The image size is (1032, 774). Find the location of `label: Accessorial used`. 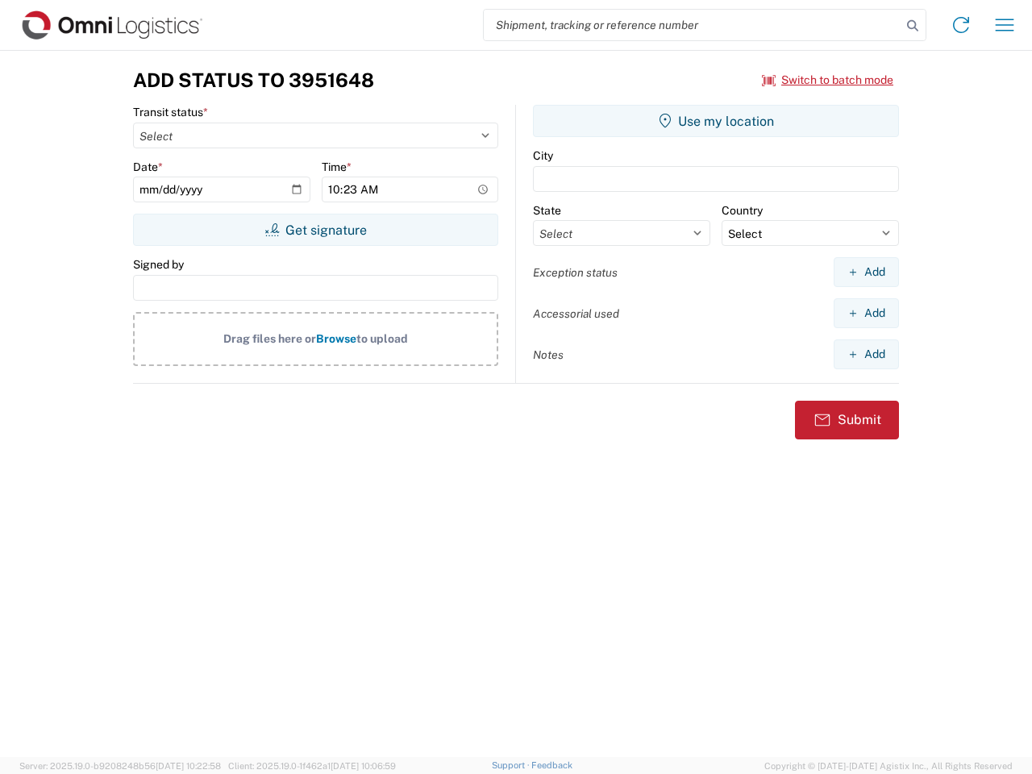

label: Accessorial used is located at coordinates (576, 314).